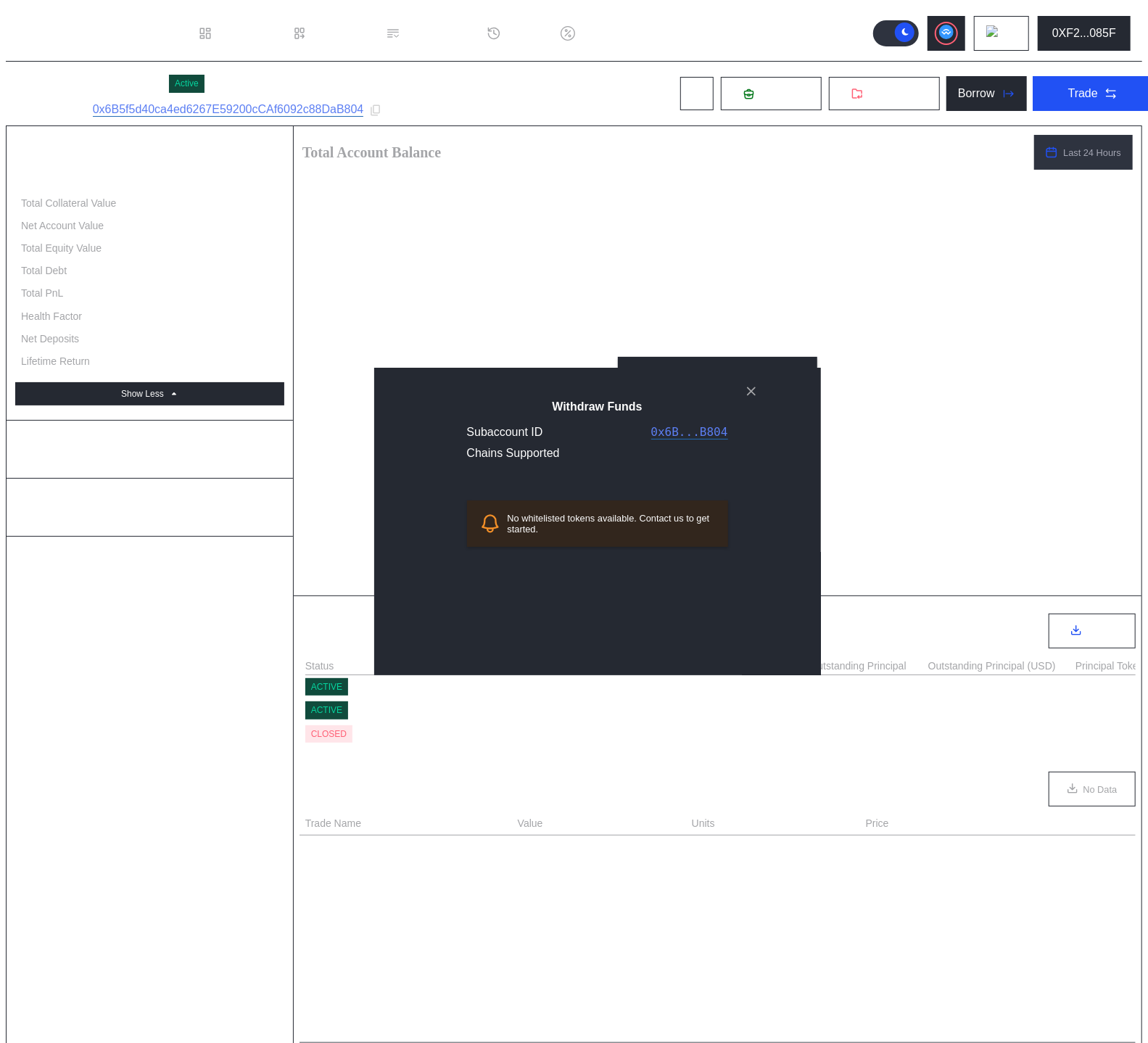  I want to click on a: 0x6B5f5d40ca4ed6267E59200cCAf6092c88DaB804, so click(228, 109).